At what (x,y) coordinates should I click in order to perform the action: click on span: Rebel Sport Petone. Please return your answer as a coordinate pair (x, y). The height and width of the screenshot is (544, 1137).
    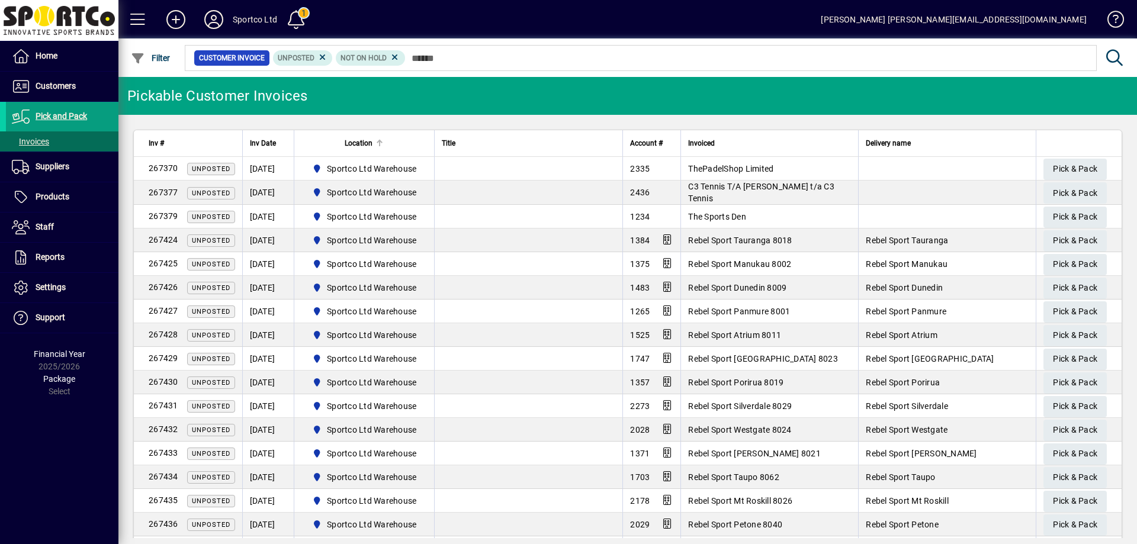
    Looking at the image, I should click on (902, 525).